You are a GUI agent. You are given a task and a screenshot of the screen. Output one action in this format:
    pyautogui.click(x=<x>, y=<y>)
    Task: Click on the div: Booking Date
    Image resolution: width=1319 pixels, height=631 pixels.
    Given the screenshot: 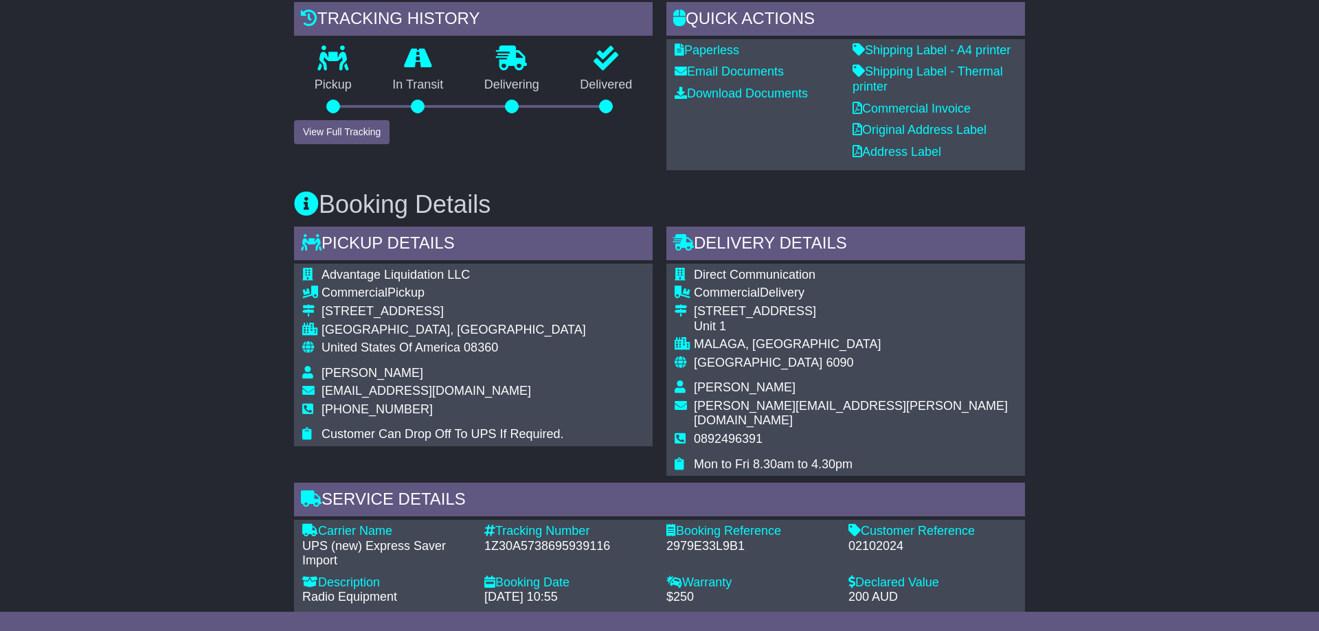 What is the action you would take?
    pyautogui.click(x=568, y=583)
    